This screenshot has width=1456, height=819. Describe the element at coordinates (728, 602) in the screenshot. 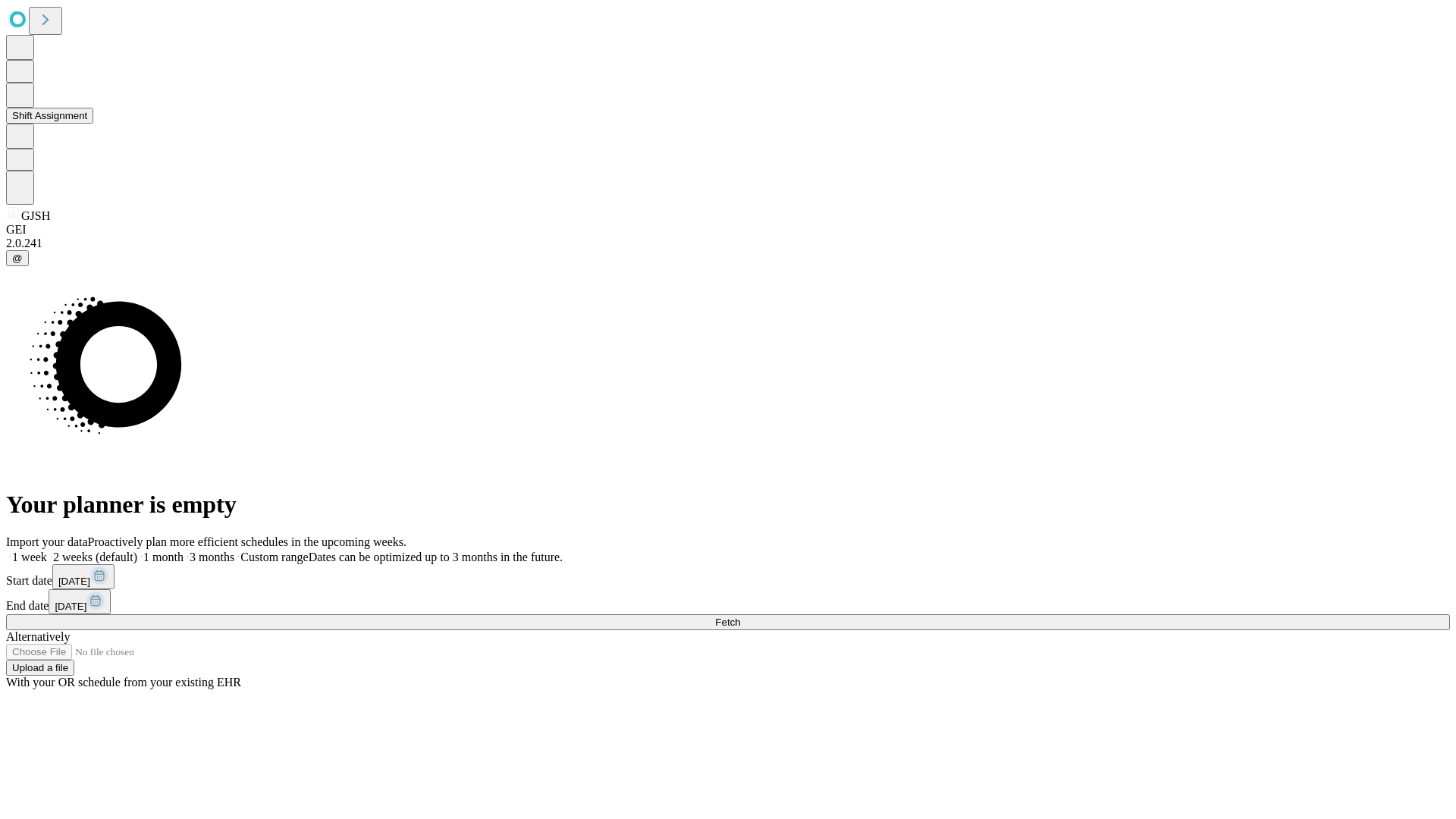

I see `div: End date` at that location.